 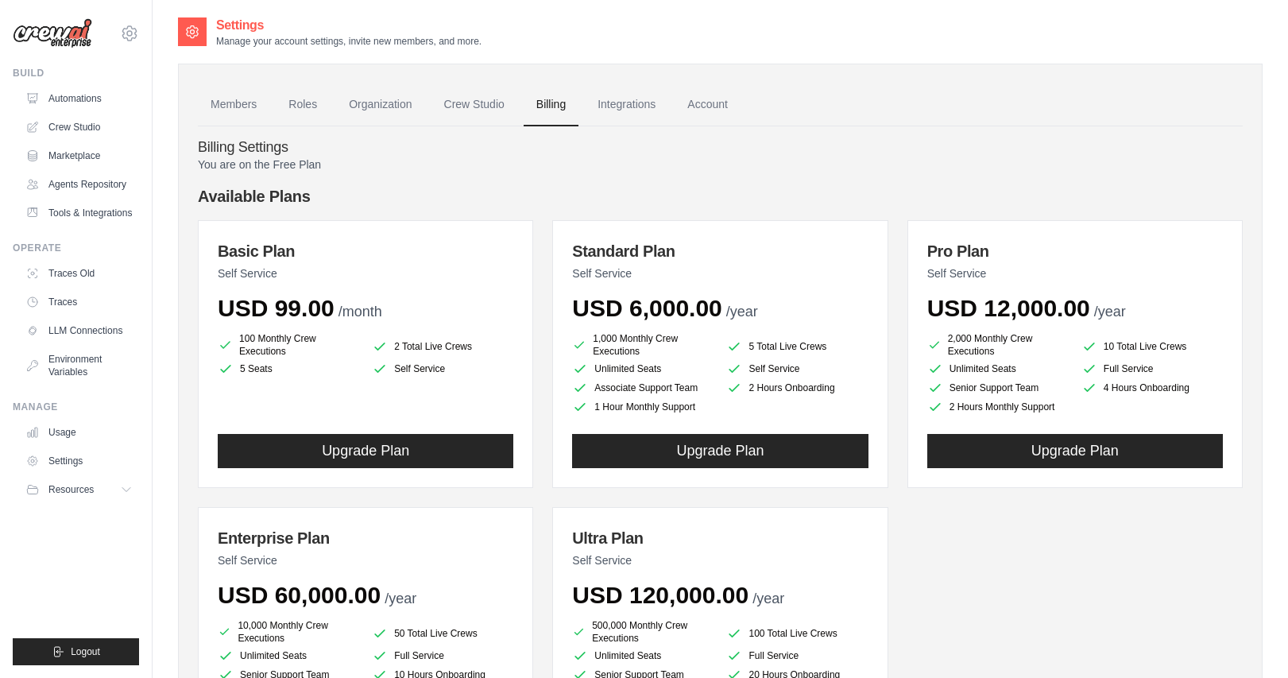 I want to click on li: 4 Hours Onboarding, so click(x=1153, y=388).